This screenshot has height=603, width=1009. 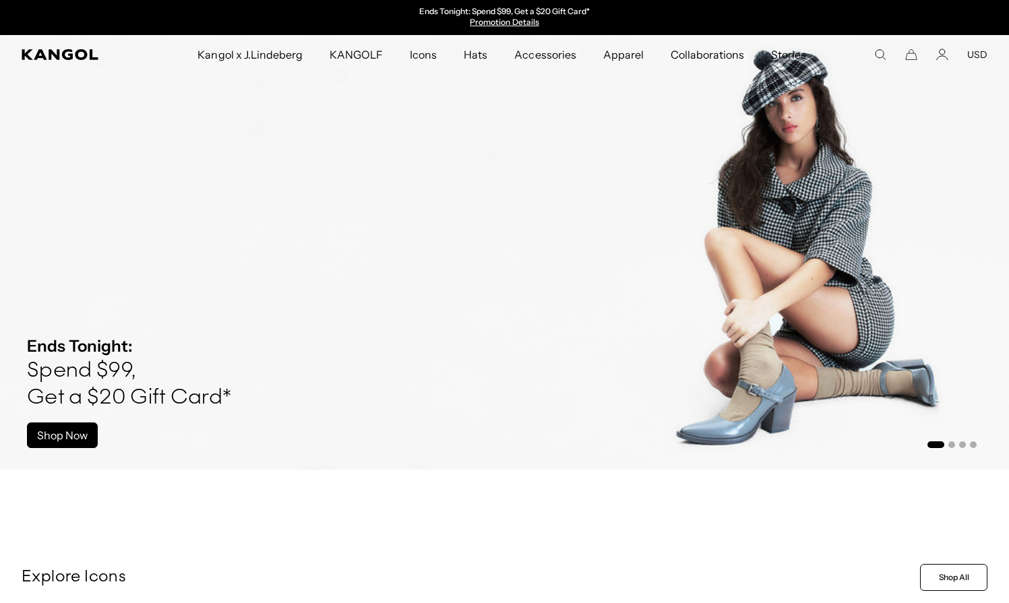 What do you see at coordinates (129, 372) in the screenshot?
I see `h4: Spend $99,` at bounding box center [129, 372].